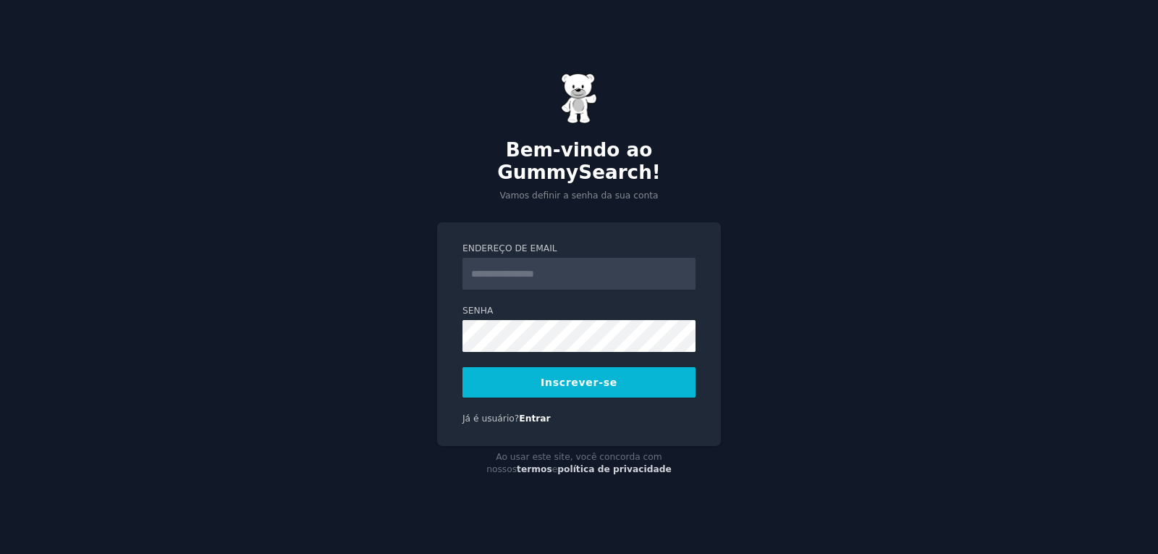 Image resolution: width=1158 pixels, height=554 pixels. What do you see at coordinates (534, 418) in the screenshot?
I see `font: Entrar` at bounding box center [534, 418].